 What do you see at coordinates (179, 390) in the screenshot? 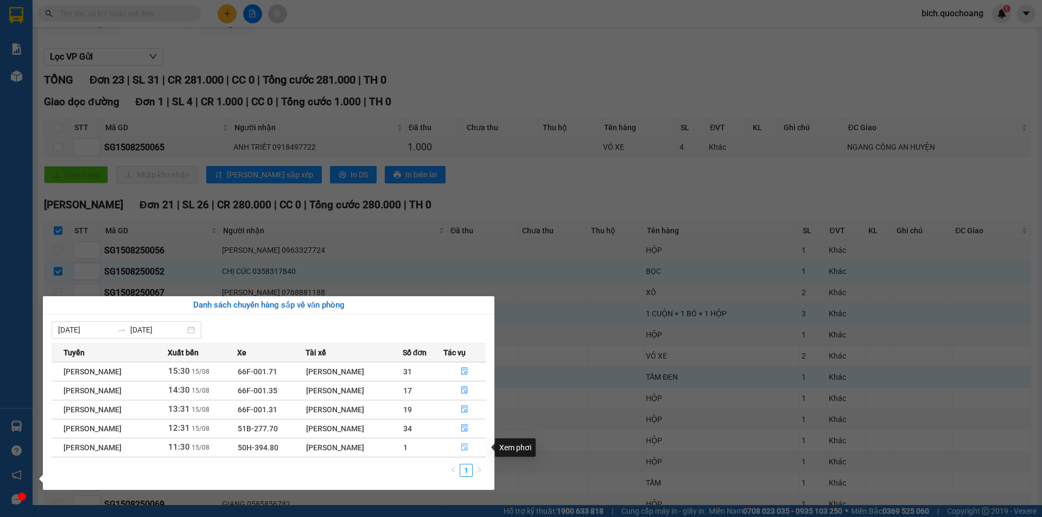
I see `span: 14:30` at bounding box center [179, 390].